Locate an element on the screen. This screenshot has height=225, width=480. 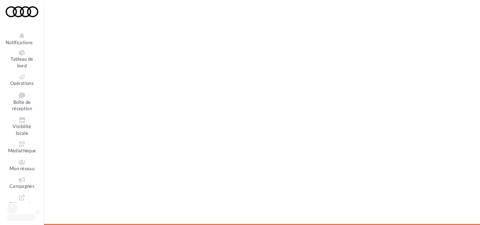
a: Campagnes is located at coordinates (22, 183).